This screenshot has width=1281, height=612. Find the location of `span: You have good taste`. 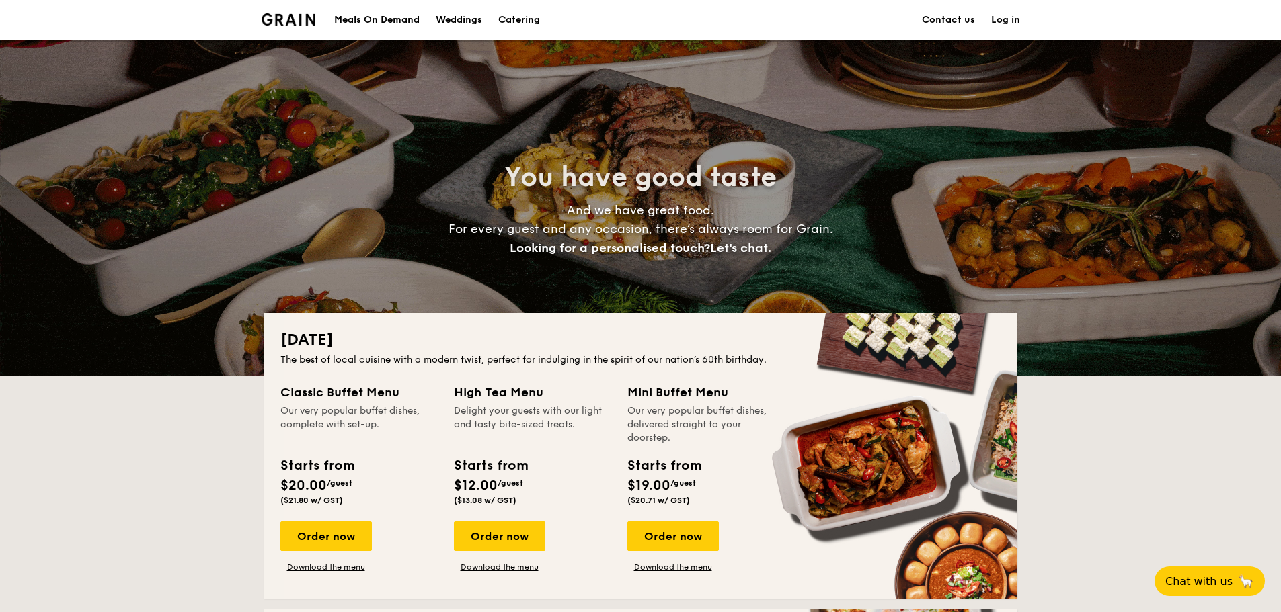

span: You have good taste is located at coordinates (640, 177).